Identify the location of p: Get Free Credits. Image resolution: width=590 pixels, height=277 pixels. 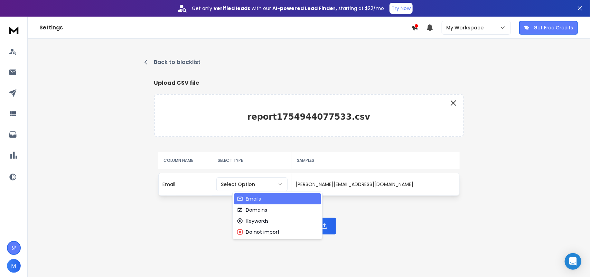
(554, 28).